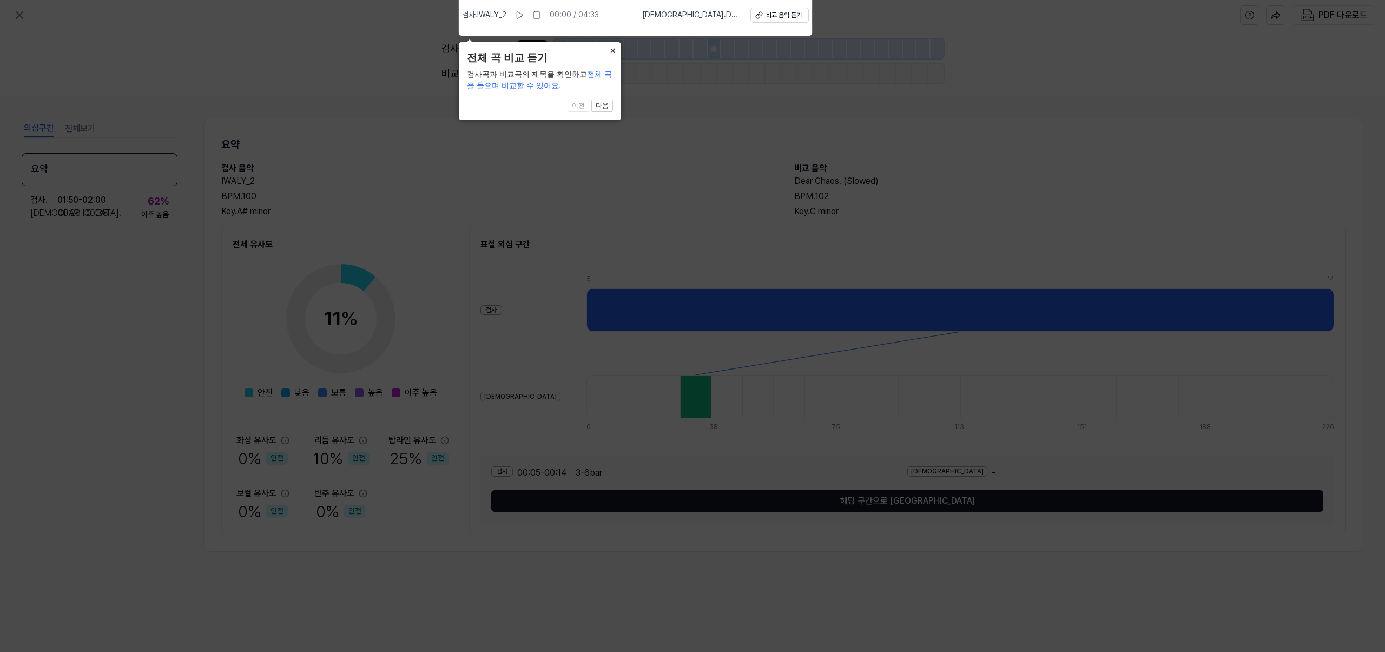 The width and height of the screenshot is (1385, 652). I want to click on button: 비교 음악 듣기, so click(780, 15).